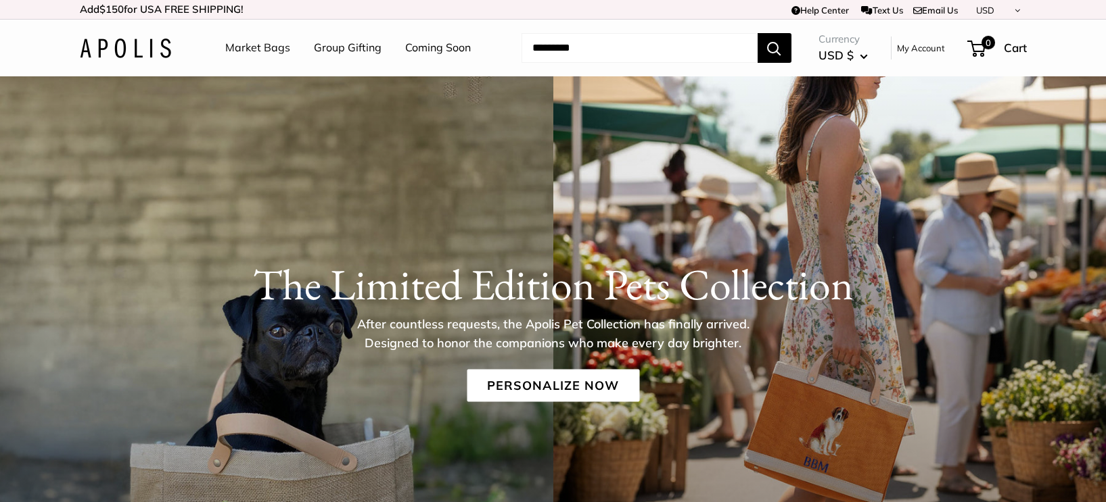 This screenshot has height=502, width=1106. What do you see at coordinates (437, 48) in the screenshot?
I see `a: Coming Soon` at bounding box center [437, 48].